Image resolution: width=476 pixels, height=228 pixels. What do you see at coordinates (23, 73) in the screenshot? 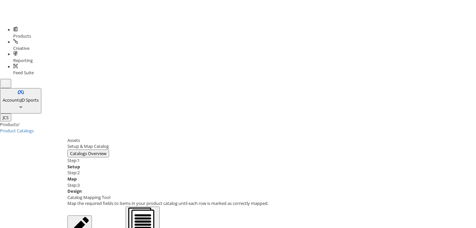
I see `span: Feed Suite` at bounding box center [23, 73].